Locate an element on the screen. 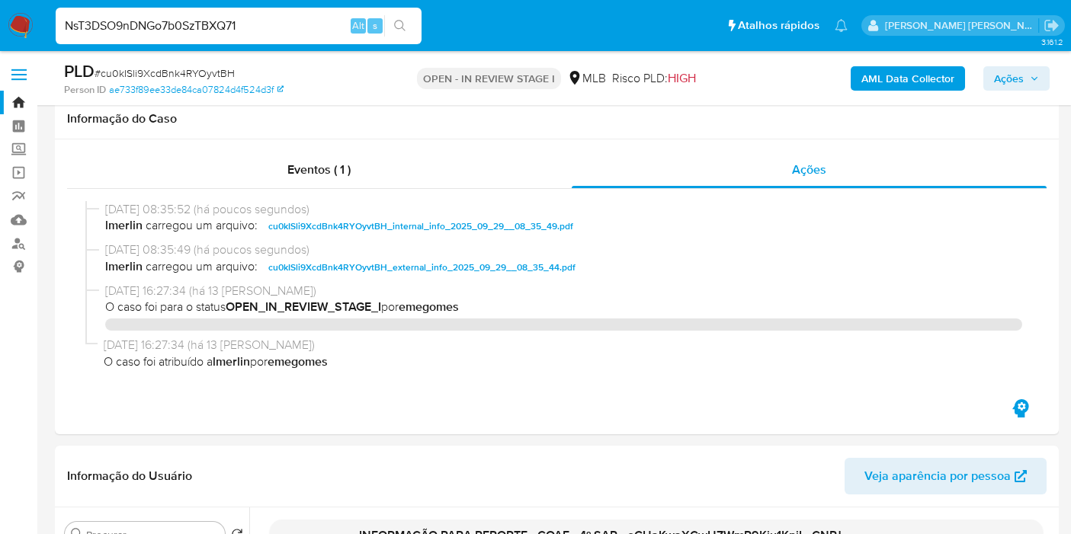 This screenshot has height=534, width=1071. div: MLB is located at coordinates (586, 78).